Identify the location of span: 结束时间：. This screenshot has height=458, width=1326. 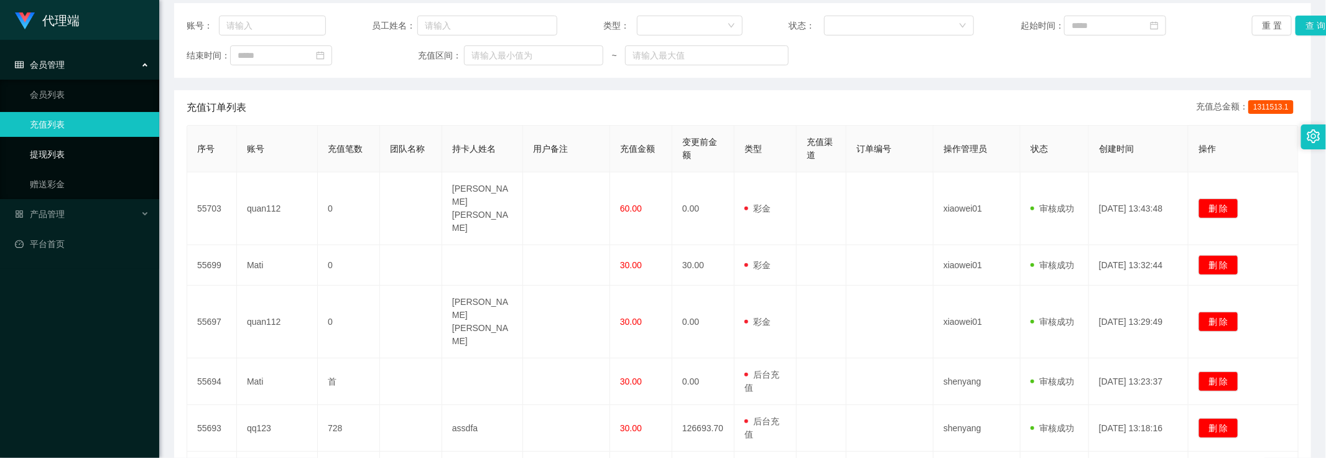
(208, 55).